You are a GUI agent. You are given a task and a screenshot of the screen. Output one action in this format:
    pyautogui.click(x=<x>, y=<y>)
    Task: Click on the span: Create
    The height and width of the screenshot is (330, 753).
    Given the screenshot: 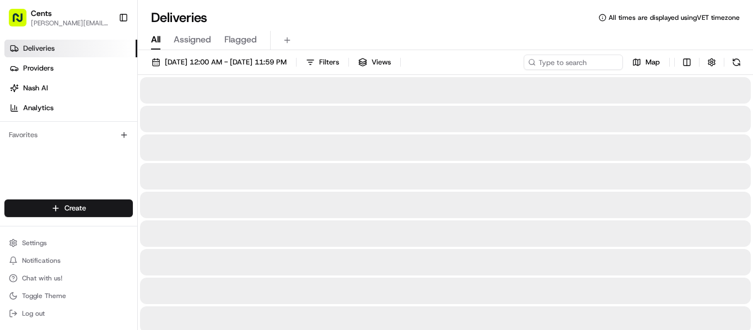 What is the action you would take?
    pyautogui.click(x=75, y=208)
    